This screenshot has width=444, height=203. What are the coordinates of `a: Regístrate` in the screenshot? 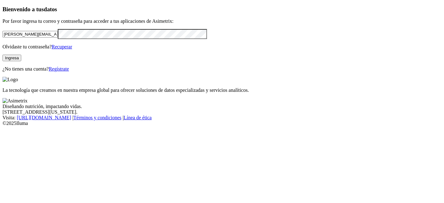 It's located at (59, 69).